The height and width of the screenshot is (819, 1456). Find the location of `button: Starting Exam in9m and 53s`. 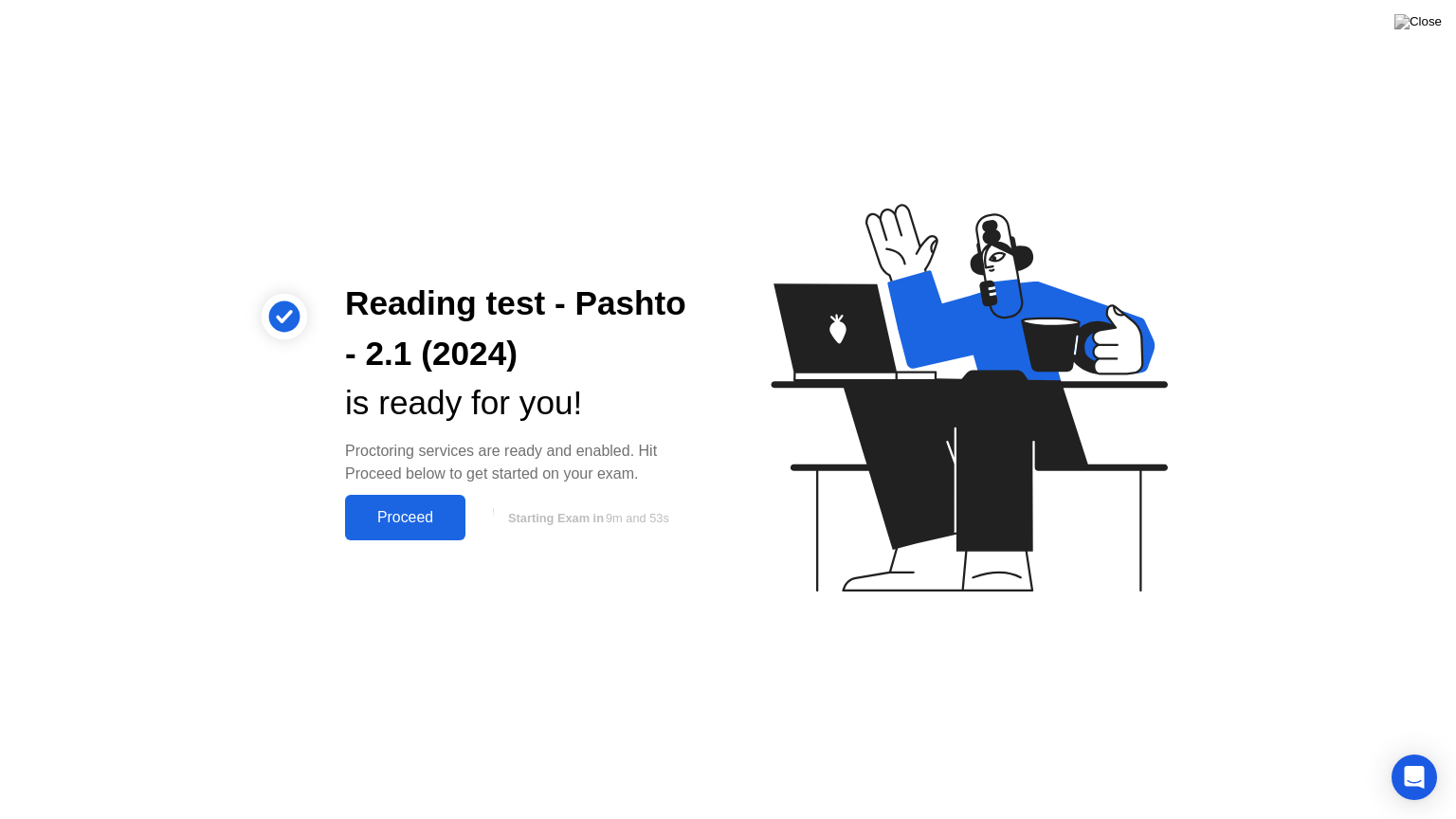

button: Starting Exam in9m and 53s is located at coordinates (586, 518).